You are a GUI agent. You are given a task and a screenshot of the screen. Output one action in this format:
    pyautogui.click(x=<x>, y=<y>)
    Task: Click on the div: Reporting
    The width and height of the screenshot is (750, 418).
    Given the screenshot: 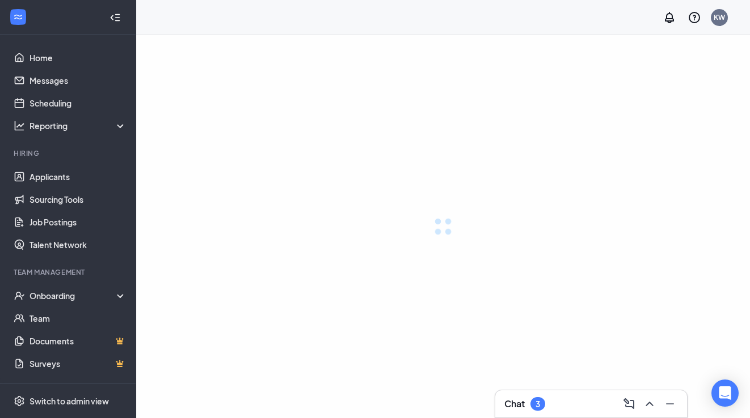 What is the action you would take?
    pyautogui.click(x=78, y=126)
    